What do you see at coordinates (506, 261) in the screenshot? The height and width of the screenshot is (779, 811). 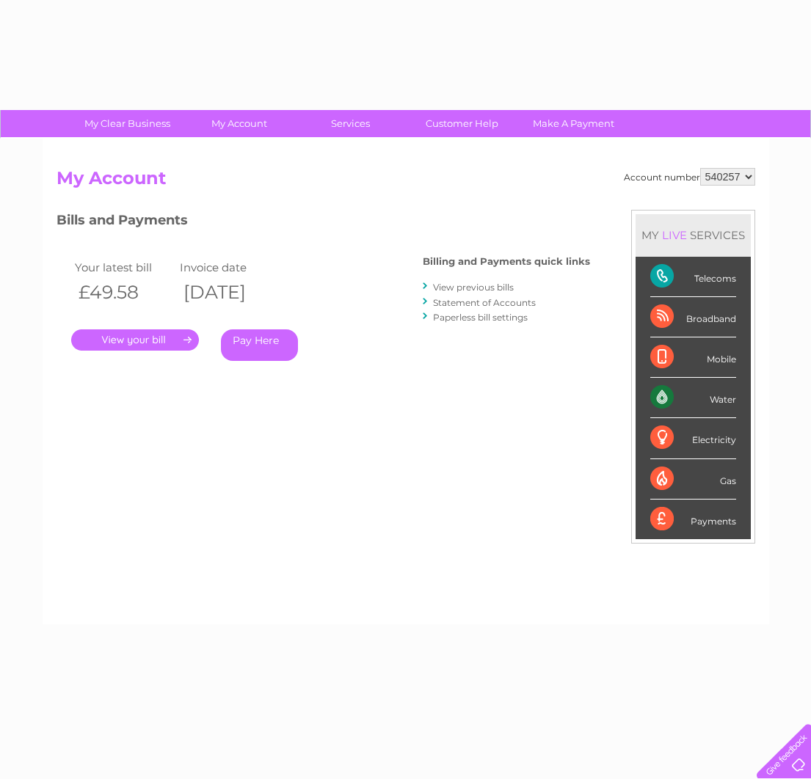 I see `h4: Billing and Payments quick links` at bounding box center [506, 261].